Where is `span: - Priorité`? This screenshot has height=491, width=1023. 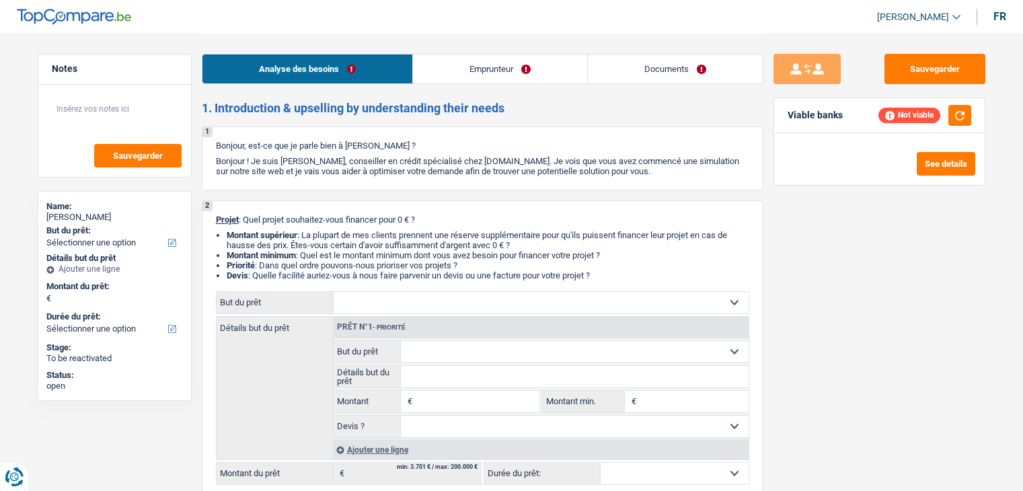 span: - Priorité is located at coordinates (389, 327).